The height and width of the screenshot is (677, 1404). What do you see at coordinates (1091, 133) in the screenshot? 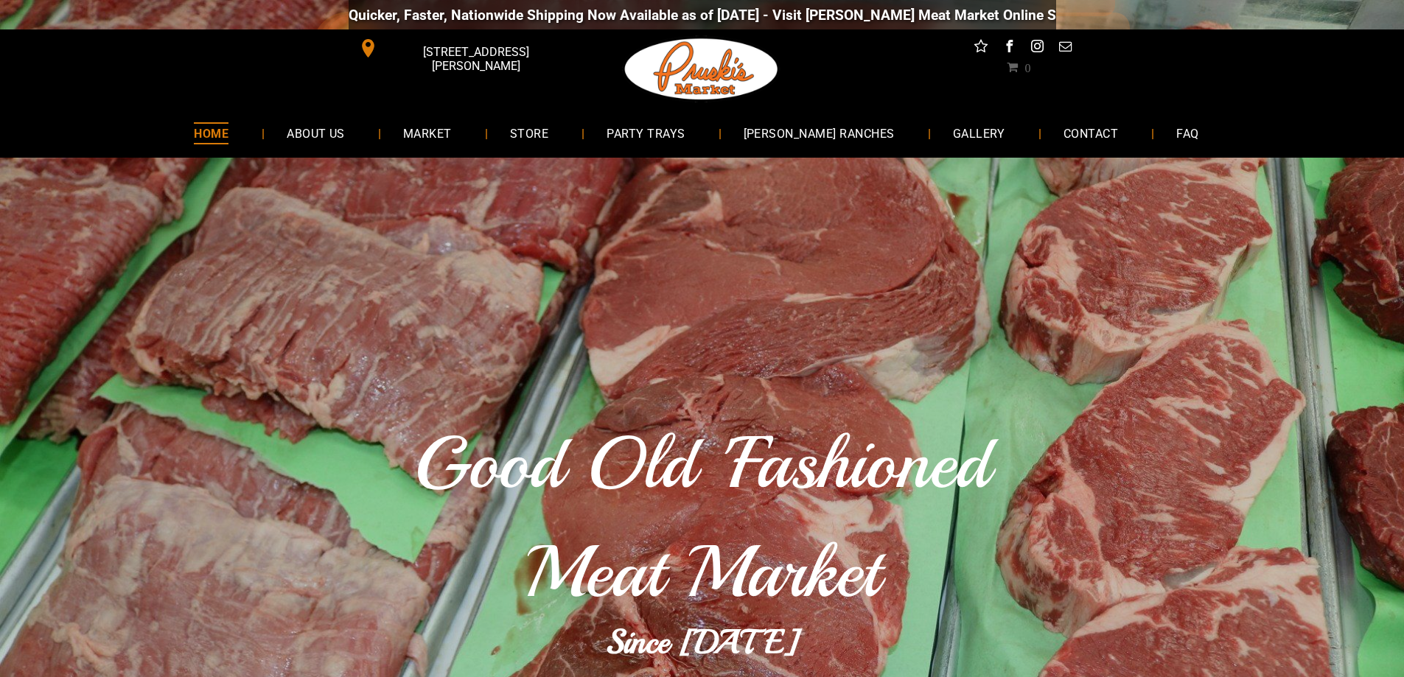
I see `a: CONTACT` at bounding box center [1091, 133].